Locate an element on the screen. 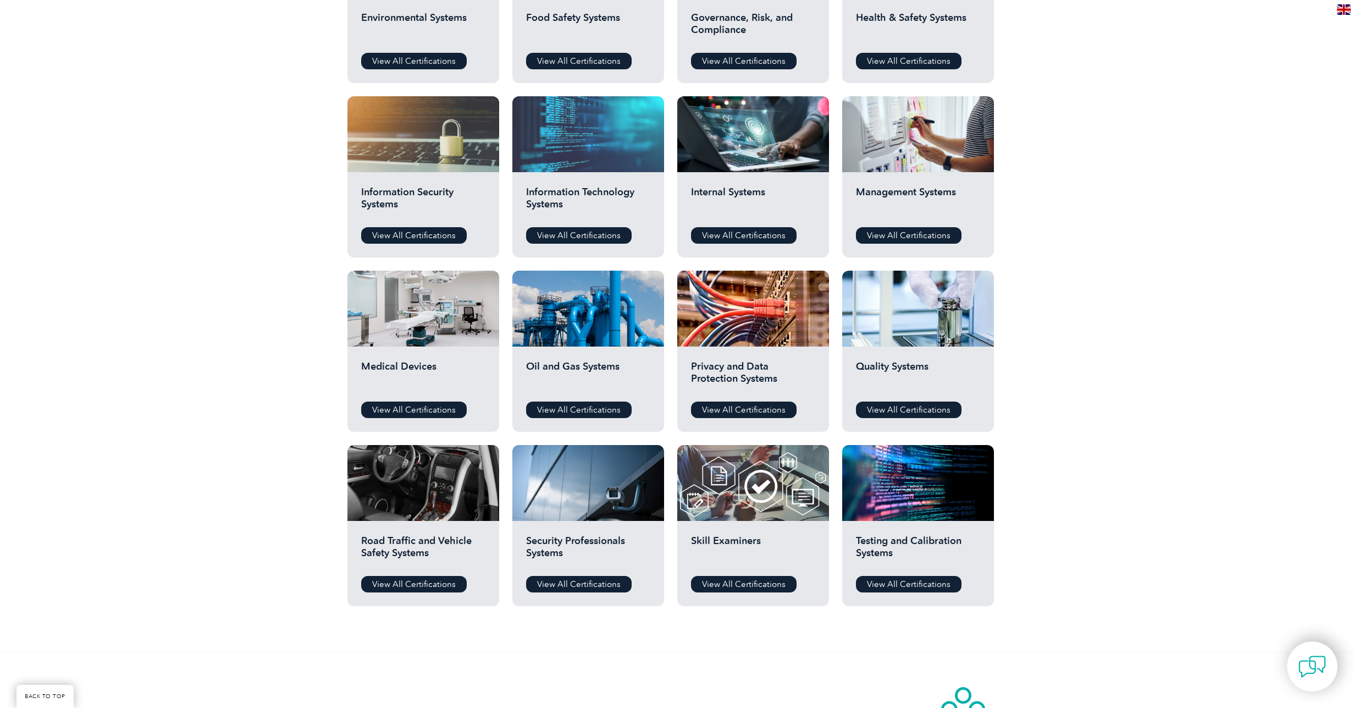  h2: Testing and Calibration Systems is located at coordinates (918, 551).